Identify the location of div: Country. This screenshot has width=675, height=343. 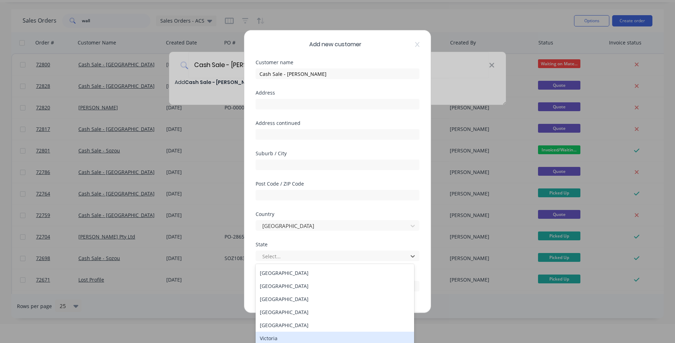
(337, 214).